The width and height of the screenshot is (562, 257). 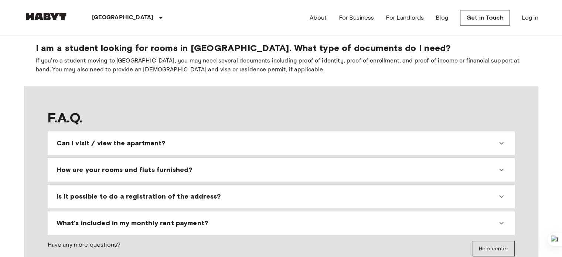 What do you see at coordinates (132, 223) in the screenshot?
I see `span: What's included in my monthly rent payment?` at bounding box center [132, 223].